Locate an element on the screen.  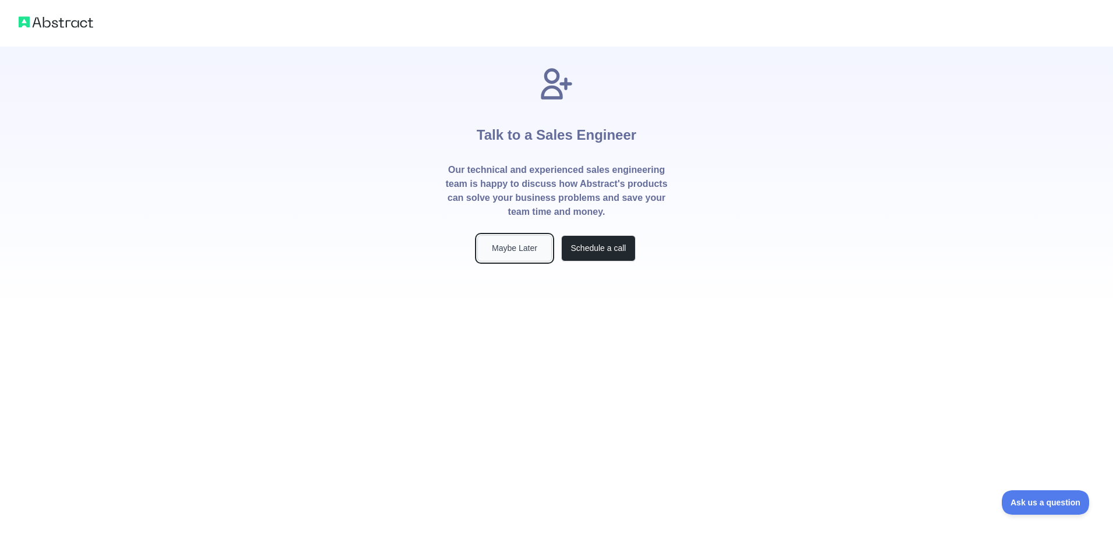
button: Schedule a call is located at coordinates (599, 248).